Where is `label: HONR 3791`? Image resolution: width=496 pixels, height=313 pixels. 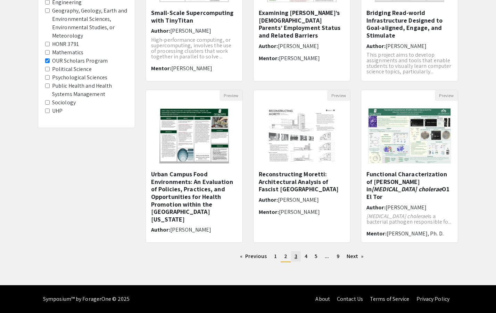 label: HONR 3791 is located at coordinates (65, 44).